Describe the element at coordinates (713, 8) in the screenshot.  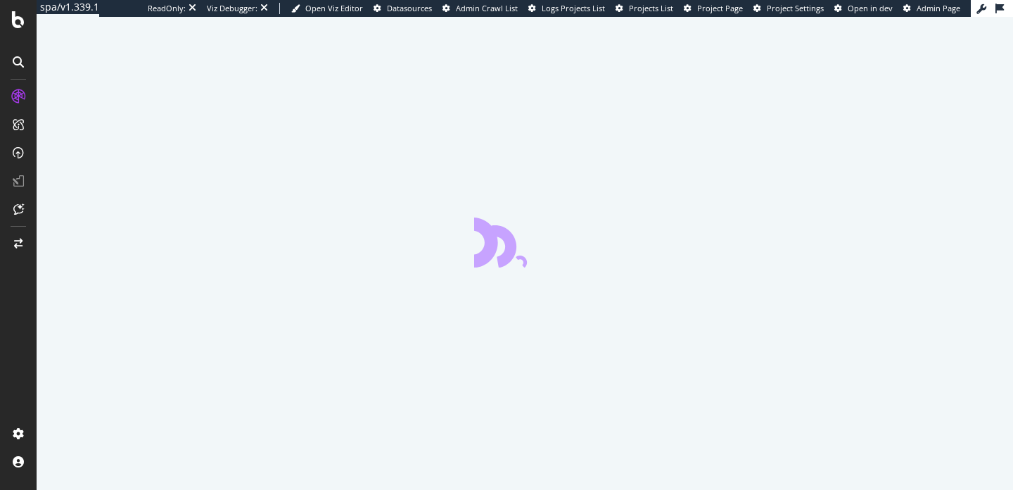
I see `a: Project Page` at that location.